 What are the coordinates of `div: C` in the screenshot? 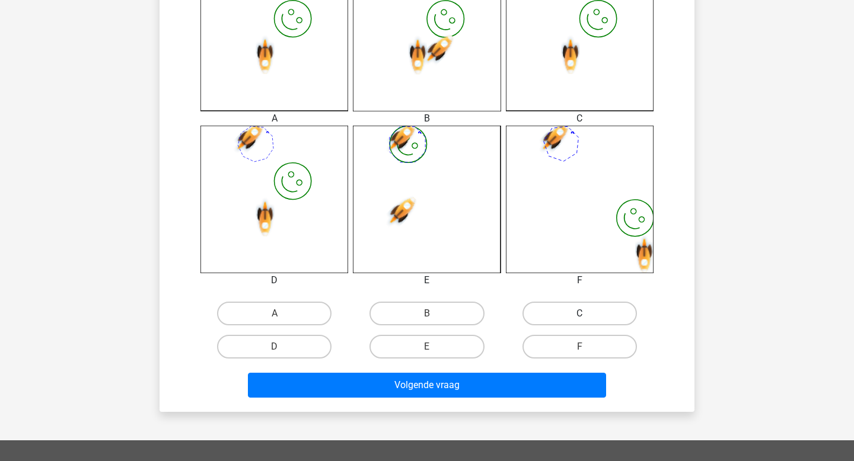 It's located at (579, 119).